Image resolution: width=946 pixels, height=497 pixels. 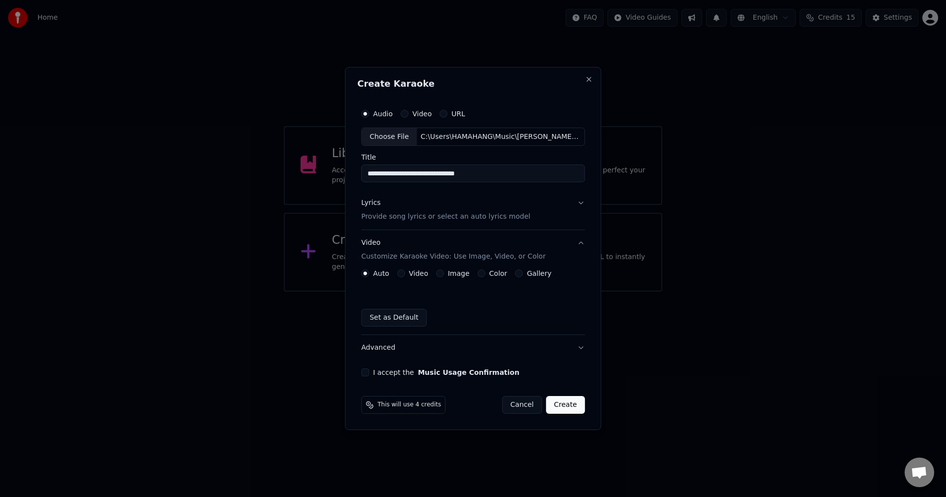 I want to click on div: Video, so click(x=453, y=250).